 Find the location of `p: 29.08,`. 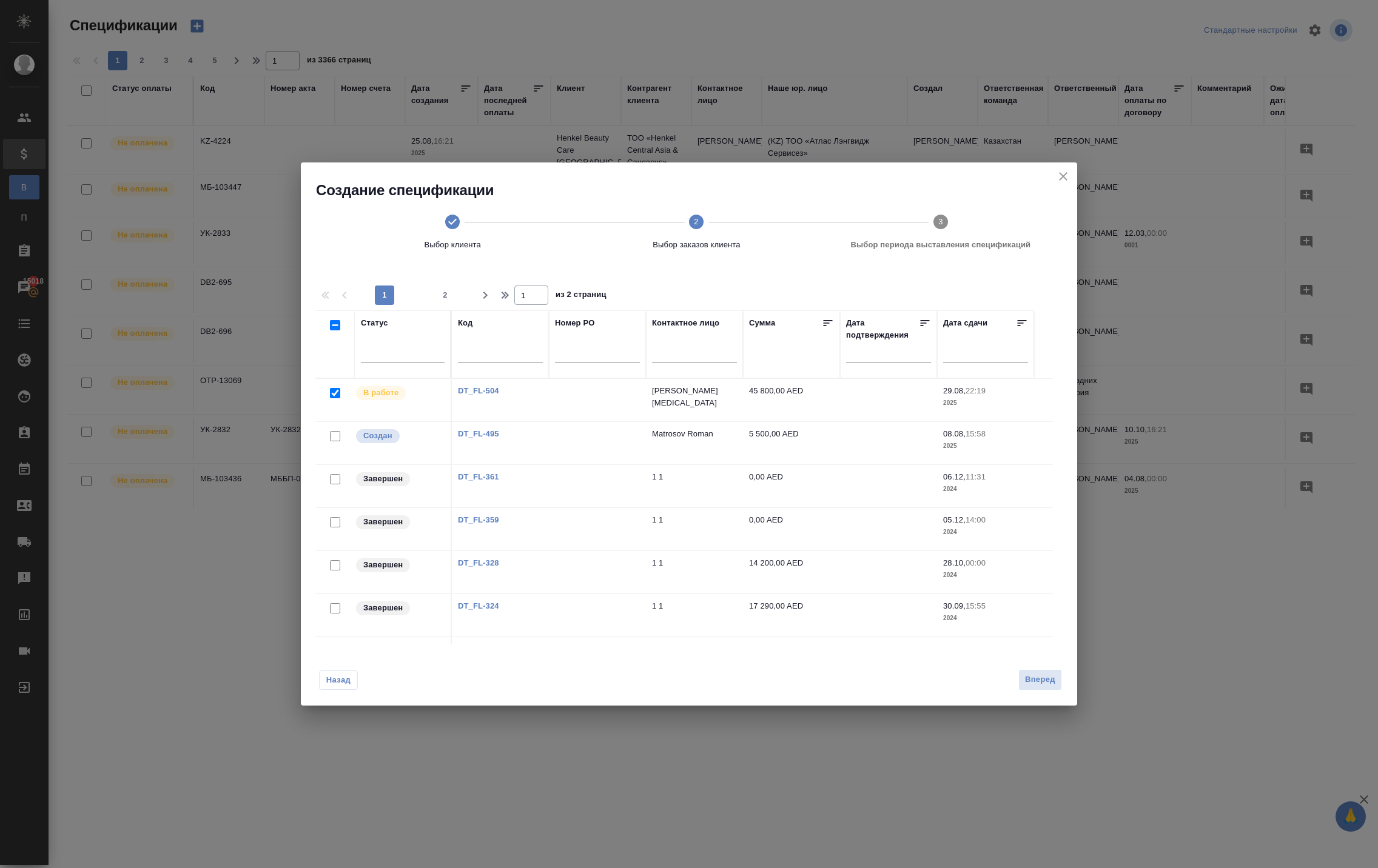

p: 29.08, is located at coordinates (954, 390).